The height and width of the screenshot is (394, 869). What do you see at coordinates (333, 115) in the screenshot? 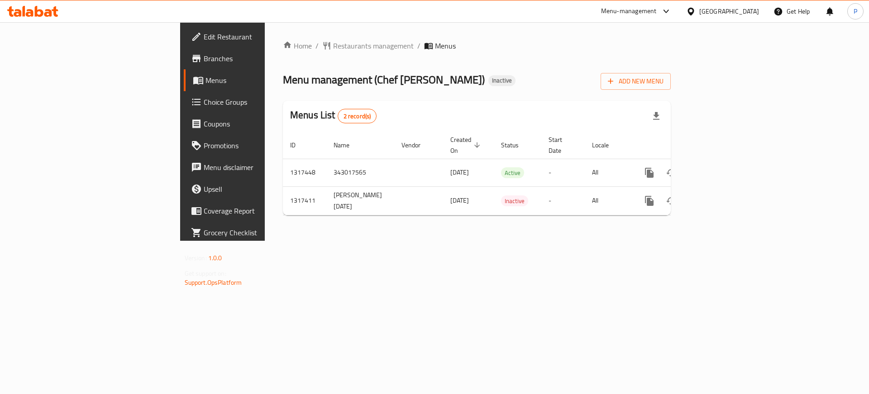
I see `h2: Menus List` at bounding box center [333, 115].